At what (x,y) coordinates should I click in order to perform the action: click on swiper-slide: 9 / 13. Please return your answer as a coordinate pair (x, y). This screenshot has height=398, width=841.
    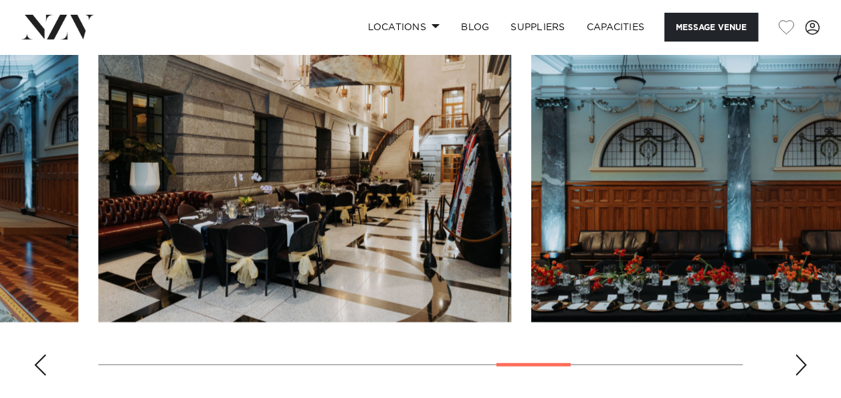
    Looking at the image, I should click on (305, 170).